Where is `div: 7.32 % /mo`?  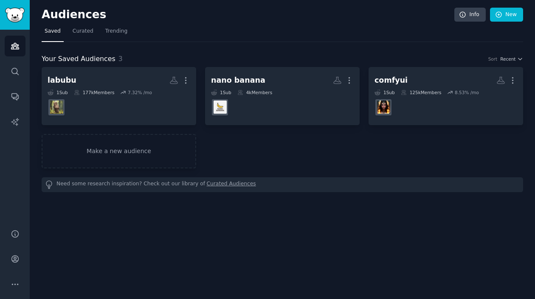 div: 7.32 % /mo is located at coordinates (140, 93).